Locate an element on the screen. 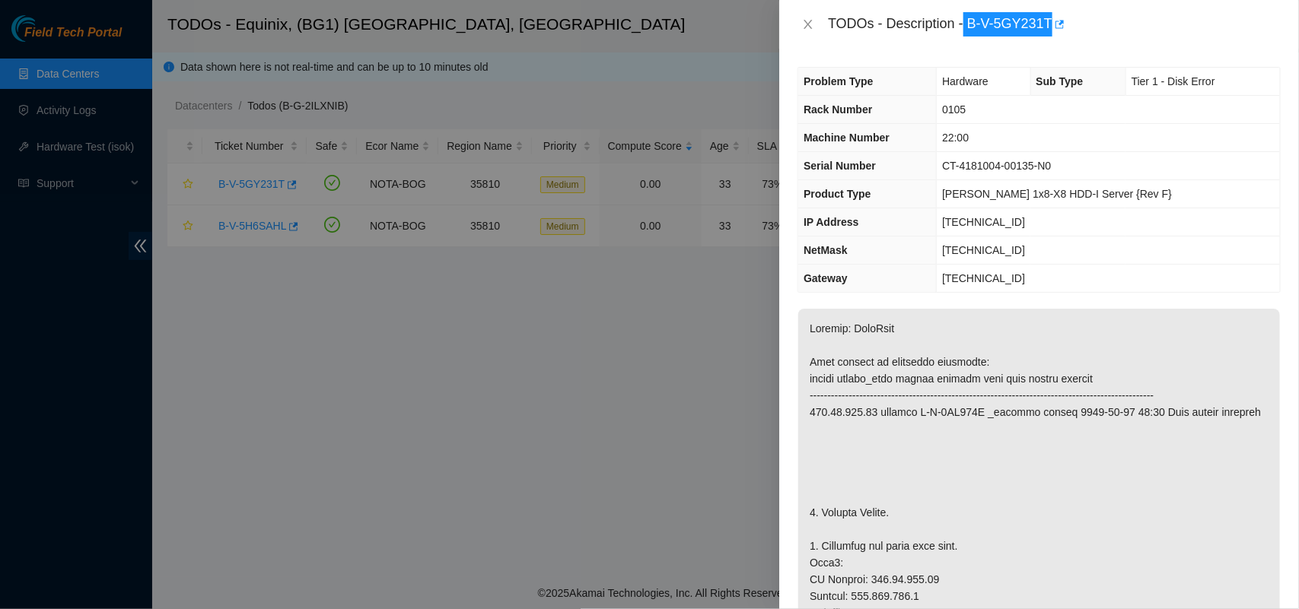 This screenshot has height=609, width=1299. div: TODOs - Description - B-V-5GY231T is located at coordinates (1054, 24).